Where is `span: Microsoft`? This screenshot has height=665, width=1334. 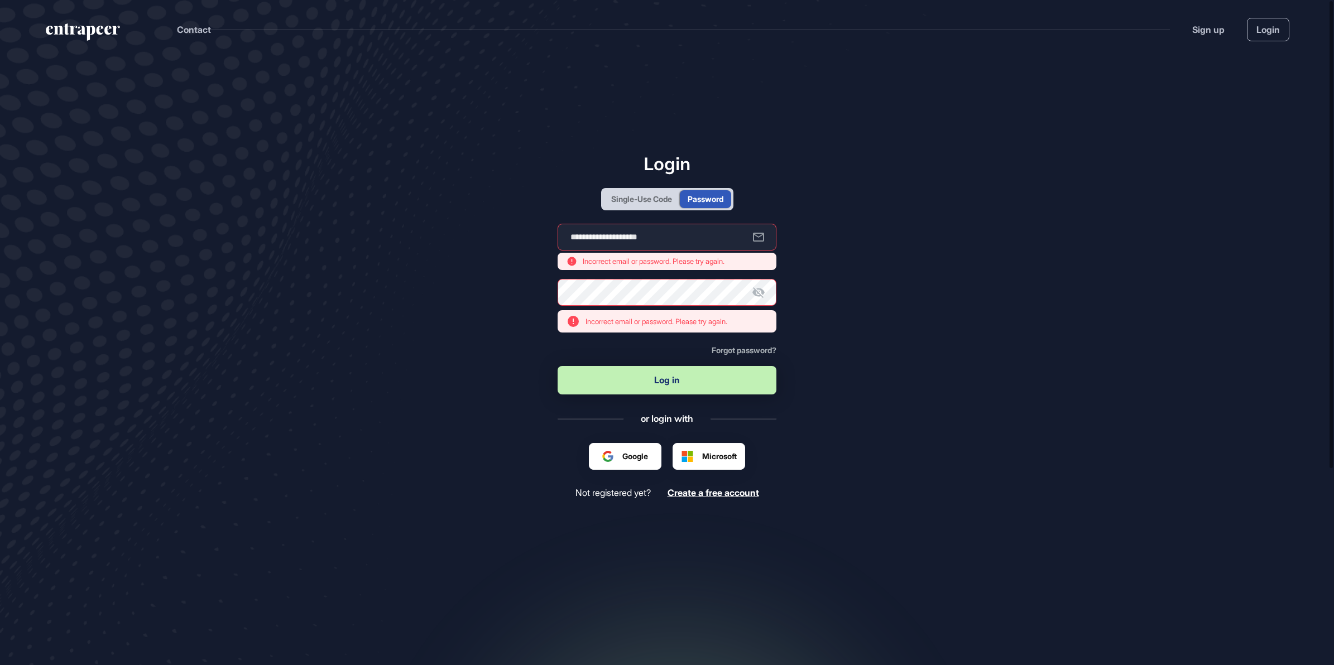 span: Microsoft is located at coordinates (720, 456).